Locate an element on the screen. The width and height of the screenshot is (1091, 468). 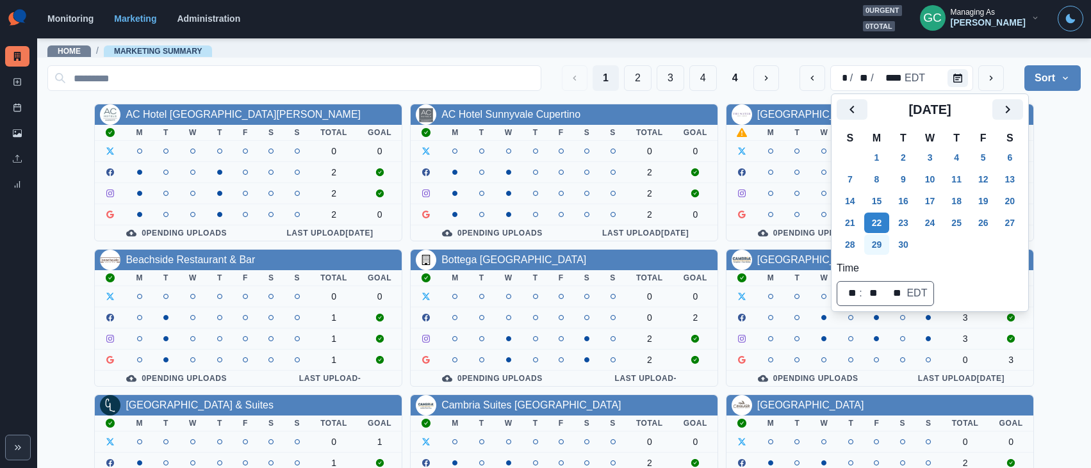
a: New Post is located at coordinates (17, 82).